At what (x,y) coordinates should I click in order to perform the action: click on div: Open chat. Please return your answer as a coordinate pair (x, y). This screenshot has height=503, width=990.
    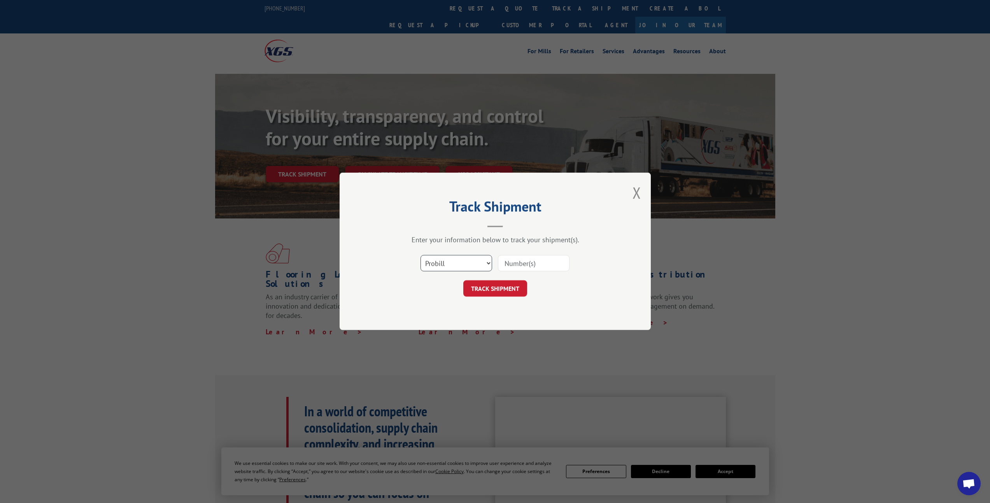
    Looking at the image, I should click on (969, 484).